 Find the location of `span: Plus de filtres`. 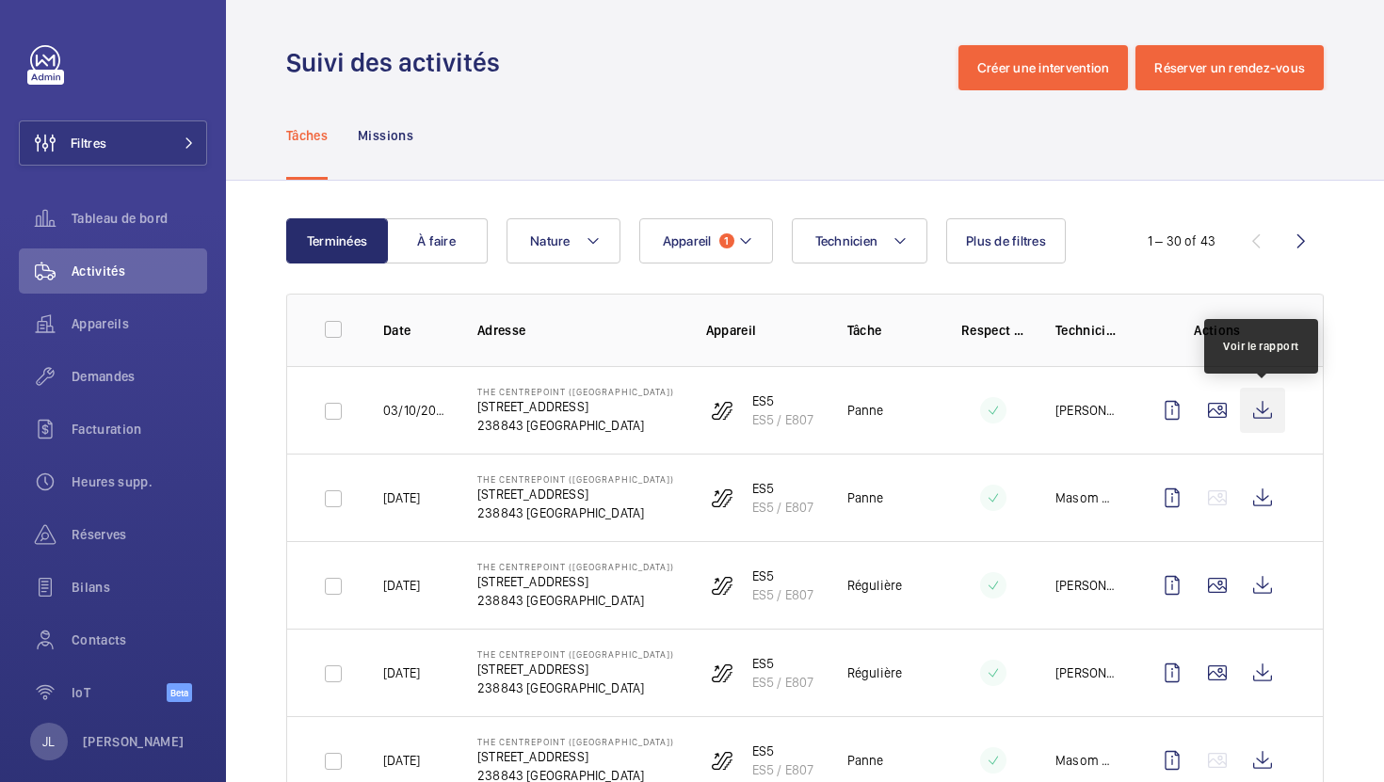

span: Plus de filtres is located at coordinates (1006, 241).